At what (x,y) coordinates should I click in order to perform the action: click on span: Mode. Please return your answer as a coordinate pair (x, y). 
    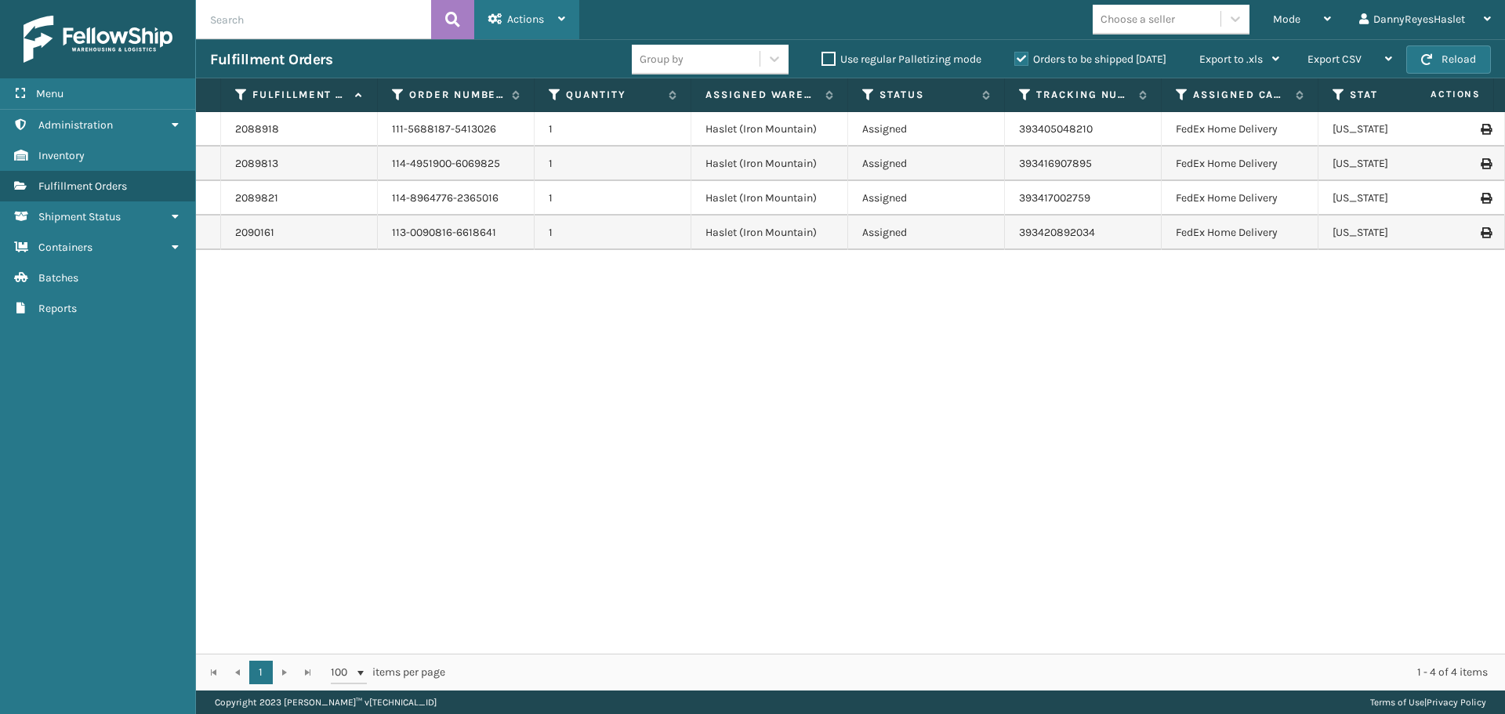
    Looking at the image, I should click on (1286, 19).